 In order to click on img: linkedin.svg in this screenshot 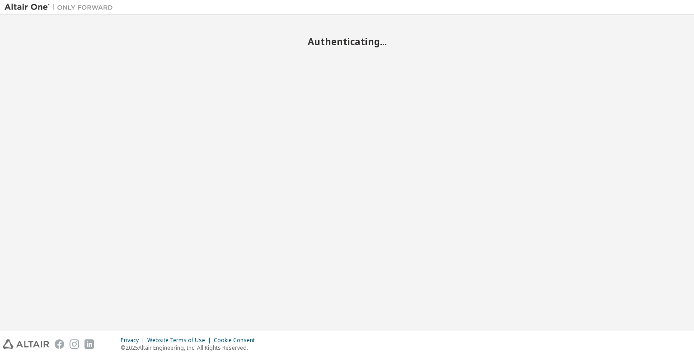, I will do `click(89, 344)`.